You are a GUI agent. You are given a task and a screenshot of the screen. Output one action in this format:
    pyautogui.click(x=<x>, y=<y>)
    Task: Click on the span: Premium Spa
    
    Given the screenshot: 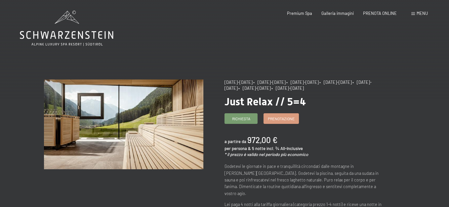 What is the action you would take?
    pyautogui.click(x=300, y=13)
    